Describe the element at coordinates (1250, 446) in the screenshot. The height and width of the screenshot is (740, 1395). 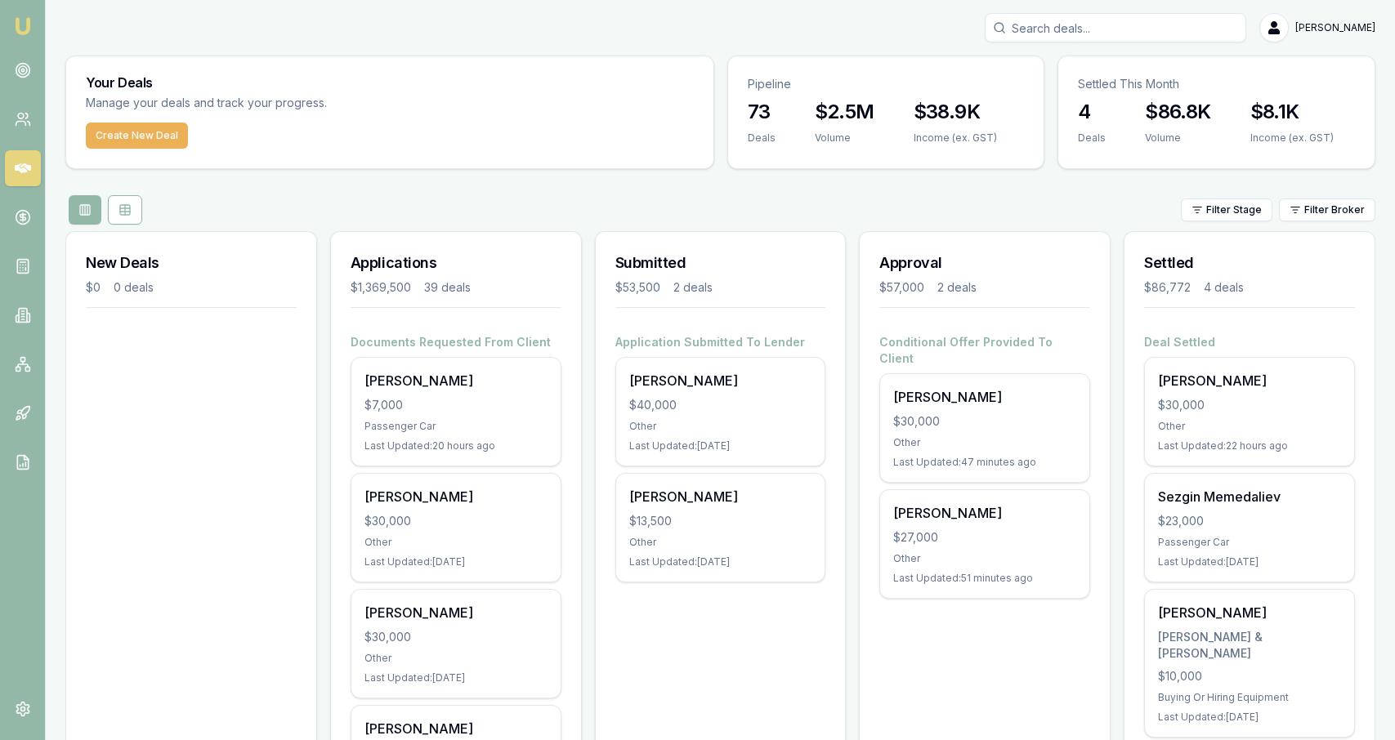
I see `div: Last Updated: 22 hours ago` at that location.